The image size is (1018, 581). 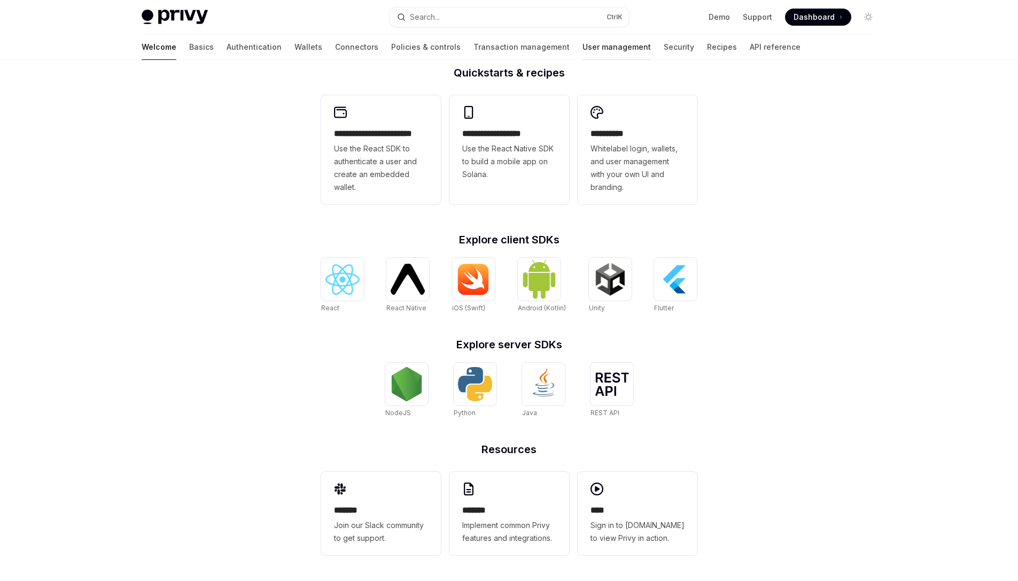 What do you see at coordinates (509, 239) in the screenshot?
I see `h2: Explore client SDKs` at bounding box center [509, 239].